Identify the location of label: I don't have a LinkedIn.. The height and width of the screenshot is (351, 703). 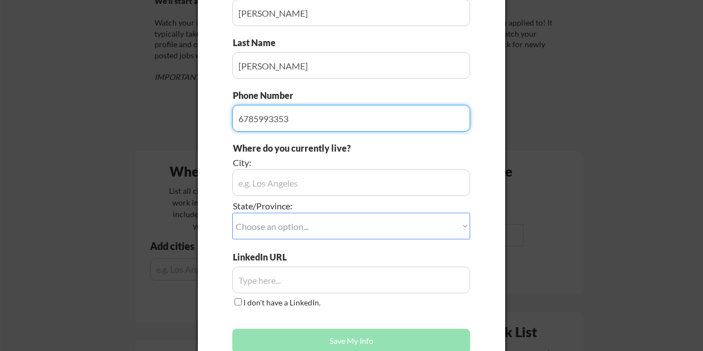
(282, 302).